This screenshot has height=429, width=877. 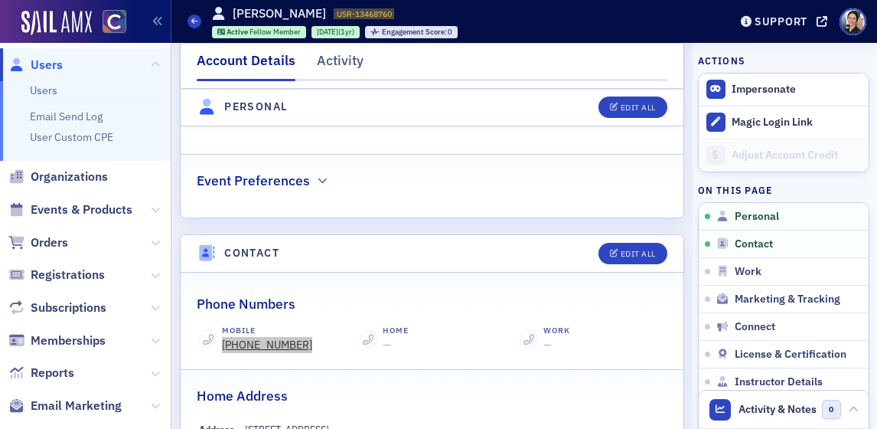 What do you see at coordinates (49, 243) in the screenshot?
I see `span: Orders` at bounding box center [49, 243].